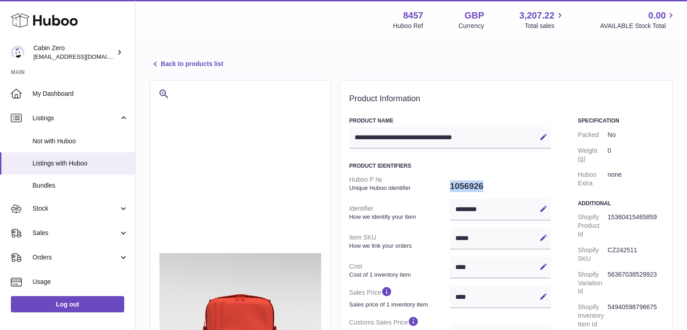  What do you see at coordinates (75, 232) in the screenshot?
I see `span: Sales` at bounding box center [75, 232].